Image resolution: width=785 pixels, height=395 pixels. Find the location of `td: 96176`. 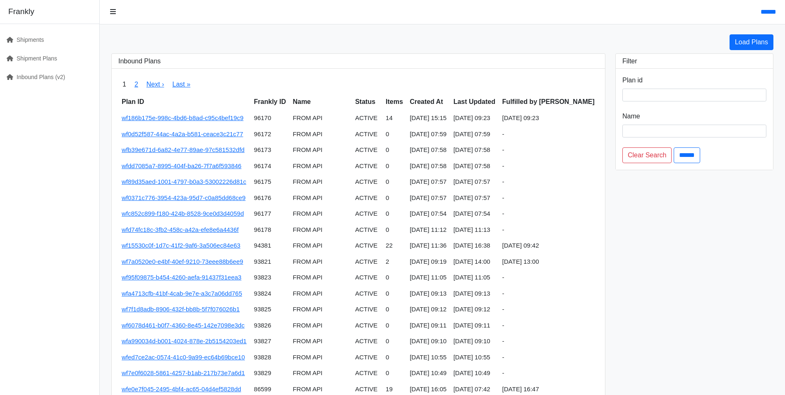

td: 96176 is located at coordinates (270, 198).